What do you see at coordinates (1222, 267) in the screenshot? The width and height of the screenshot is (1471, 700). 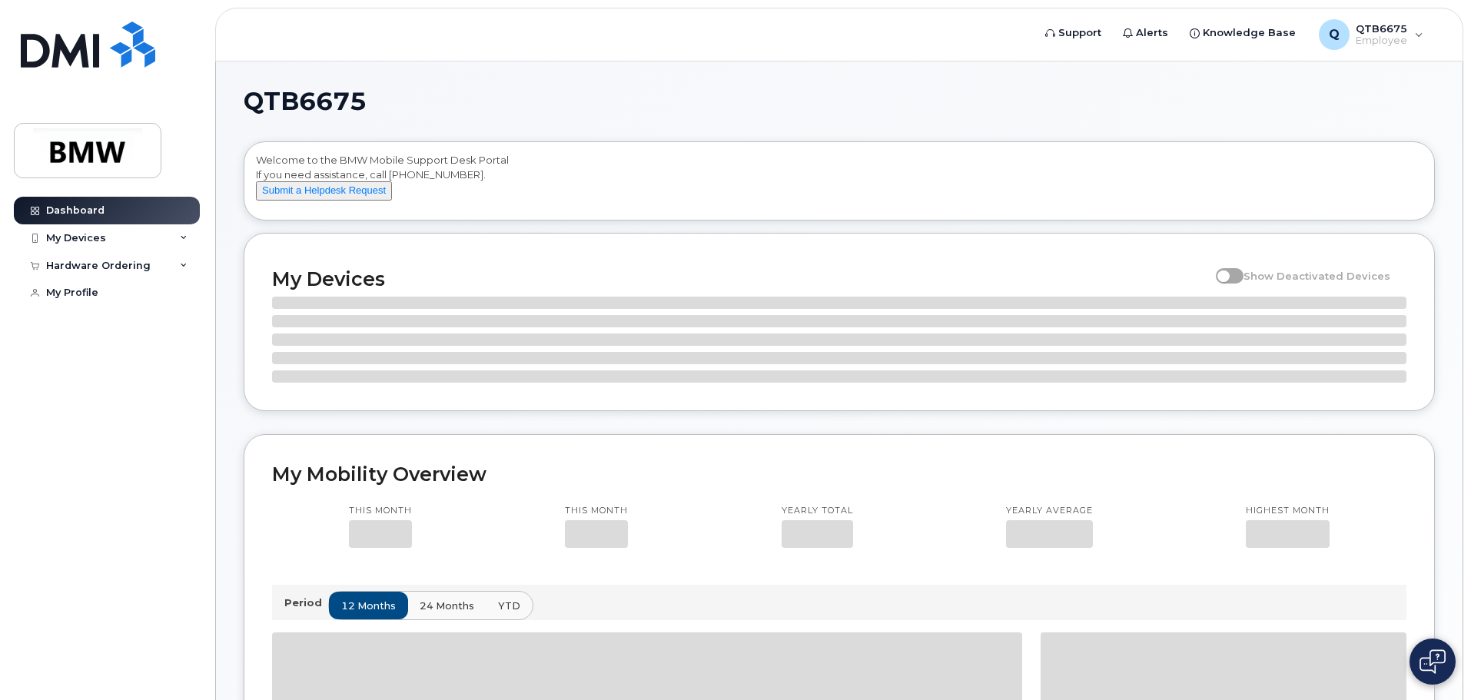 I see `input: Show Deactivated Devices` at bounding box center [1222, 267].